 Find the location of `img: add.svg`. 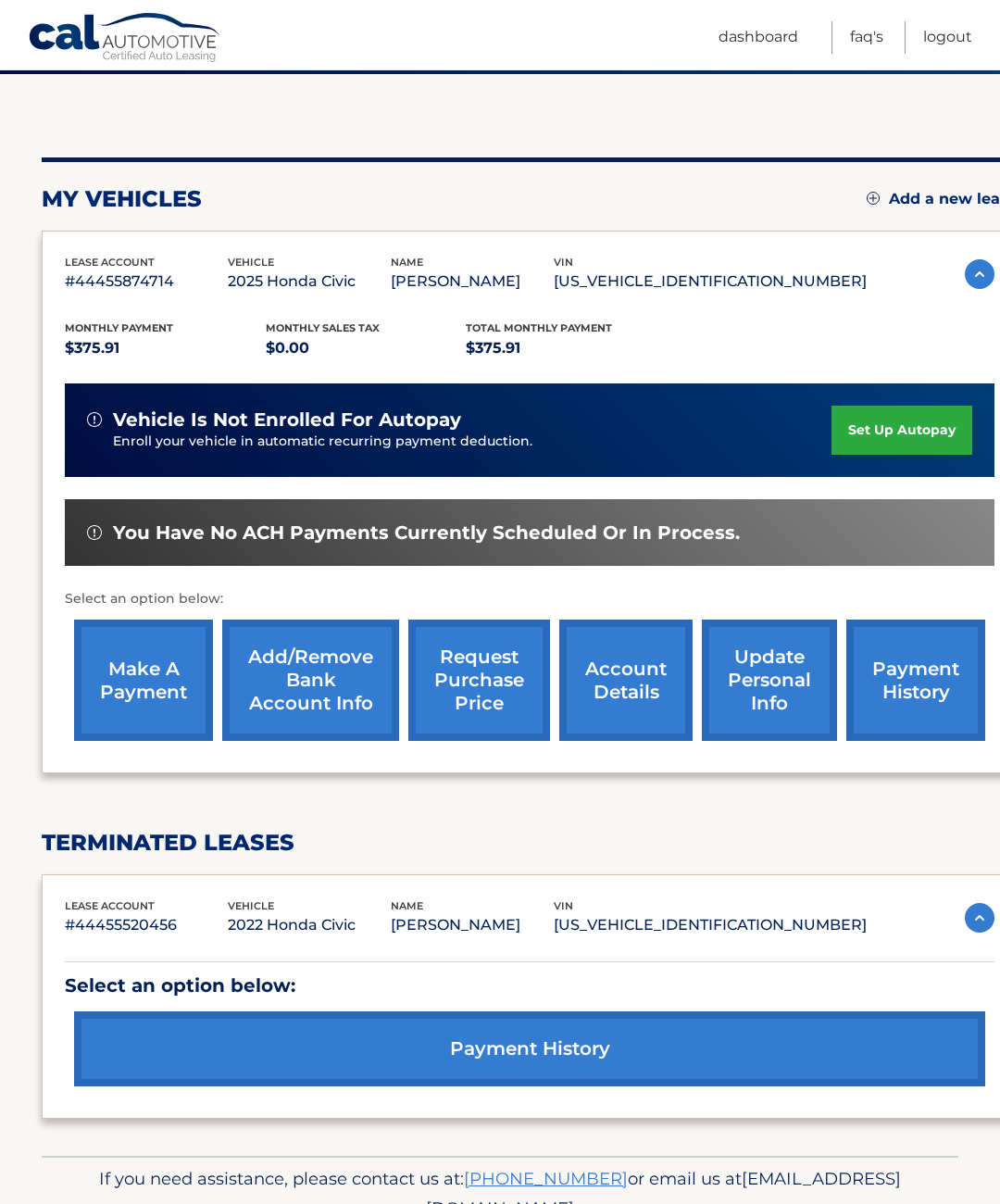

img: add.svg is located at coordinates (873, 198).